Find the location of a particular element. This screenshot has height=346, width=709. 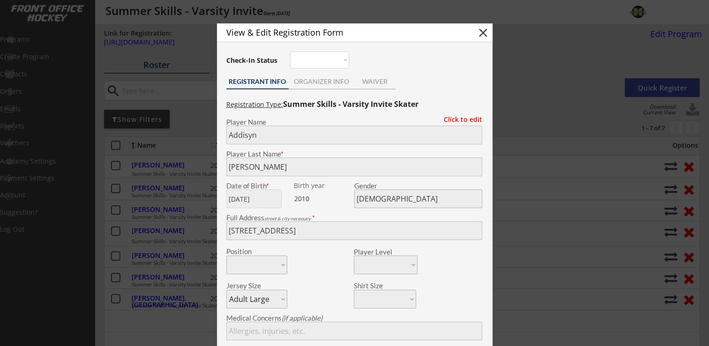

div: Full Address is located at coordinates (354, 217).